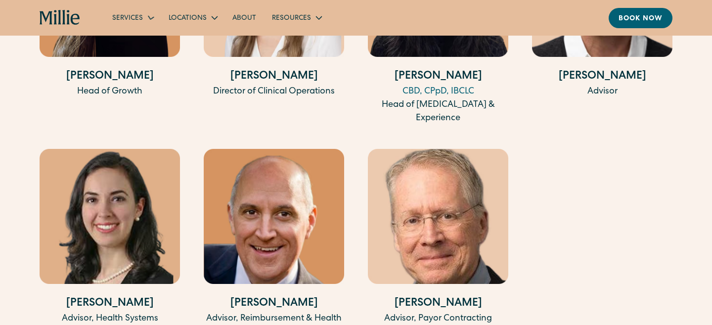 The height and width of the screenshot is (325, 712). Describe the element at coordinates (274, 91) in the screenshot. I see `div: Director of Clinical Operations` at that location.